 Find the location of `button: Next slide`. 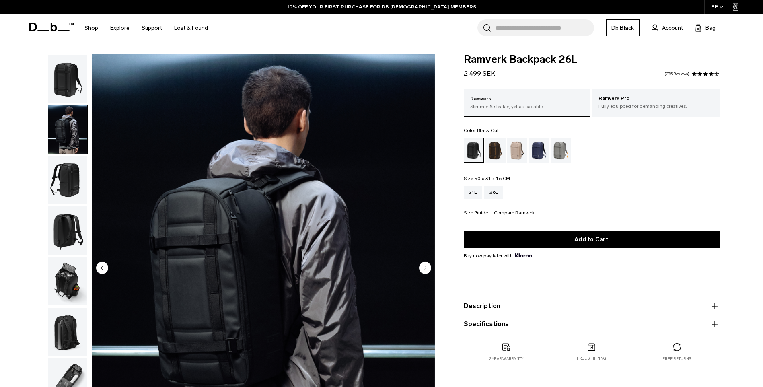

button: Next slide is located at coordinates (425, 268).